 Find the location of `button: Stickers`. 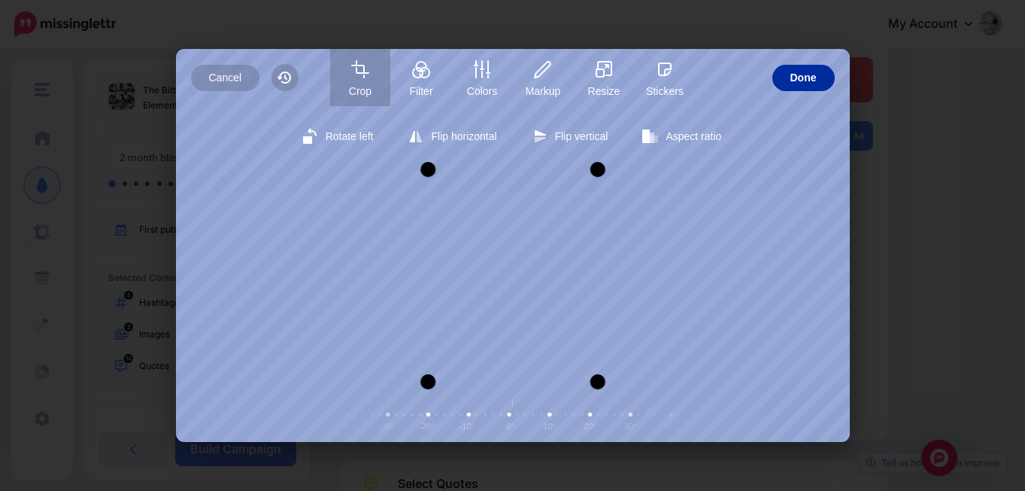

button: Stickers is located at coordinates (665, 77).